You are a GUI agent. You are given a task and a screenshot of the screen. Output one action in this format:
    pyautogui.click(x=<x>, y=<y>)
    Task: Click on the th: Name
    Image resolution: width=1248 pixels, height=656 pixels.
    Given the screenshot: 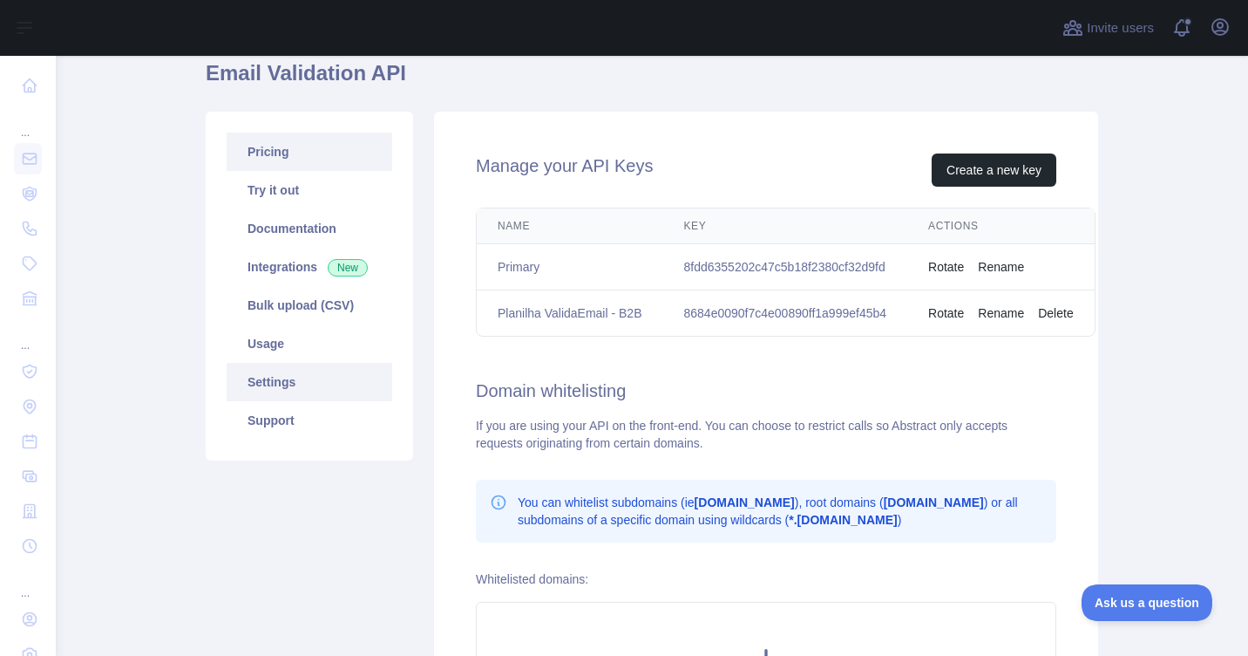 What is the action you would take?
    pyautogui.click(x=570, y=226)
    